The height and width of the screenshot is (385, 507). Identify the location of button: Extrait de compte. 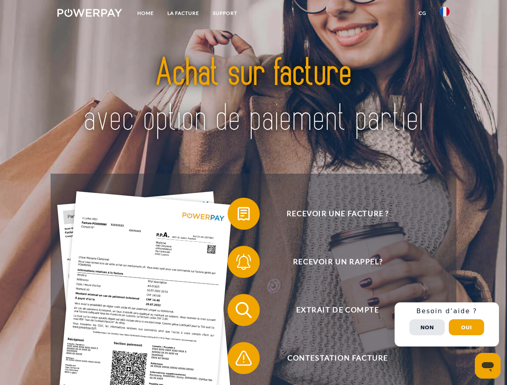
(332, 310).